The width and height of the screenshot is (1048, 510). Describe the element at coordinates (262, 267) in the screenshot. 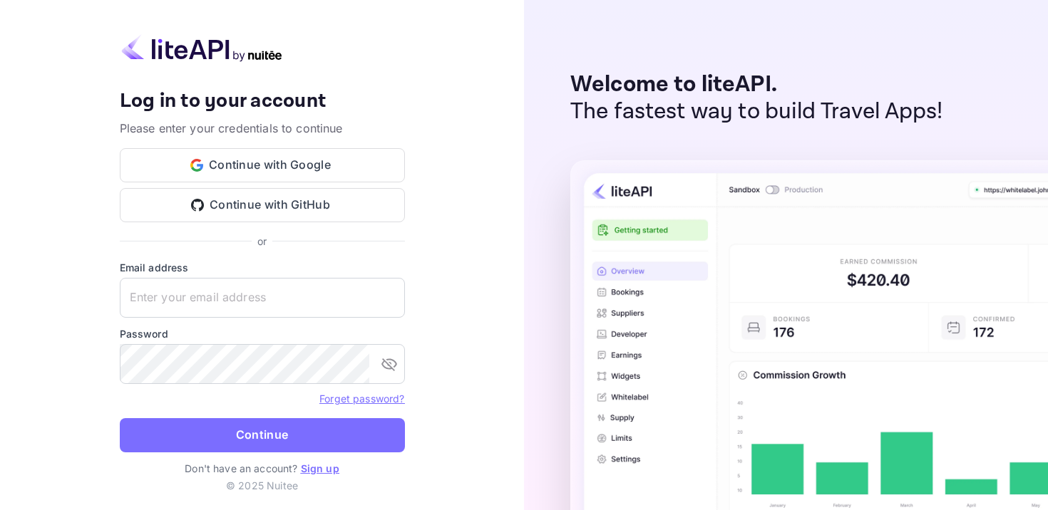

I see `label: Email address` at that location.